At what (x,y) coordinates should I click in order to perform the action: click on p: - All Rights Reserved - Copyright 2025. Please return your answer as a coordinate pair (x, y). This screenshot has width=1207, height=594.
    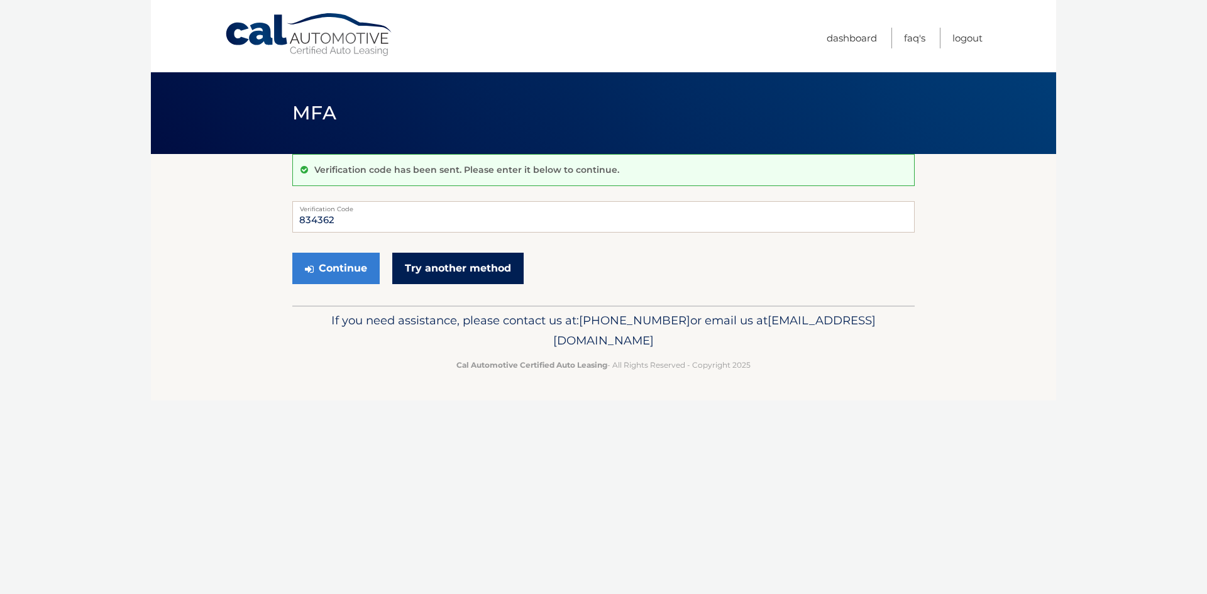
    Looking at the image, I should click on (604, 365).